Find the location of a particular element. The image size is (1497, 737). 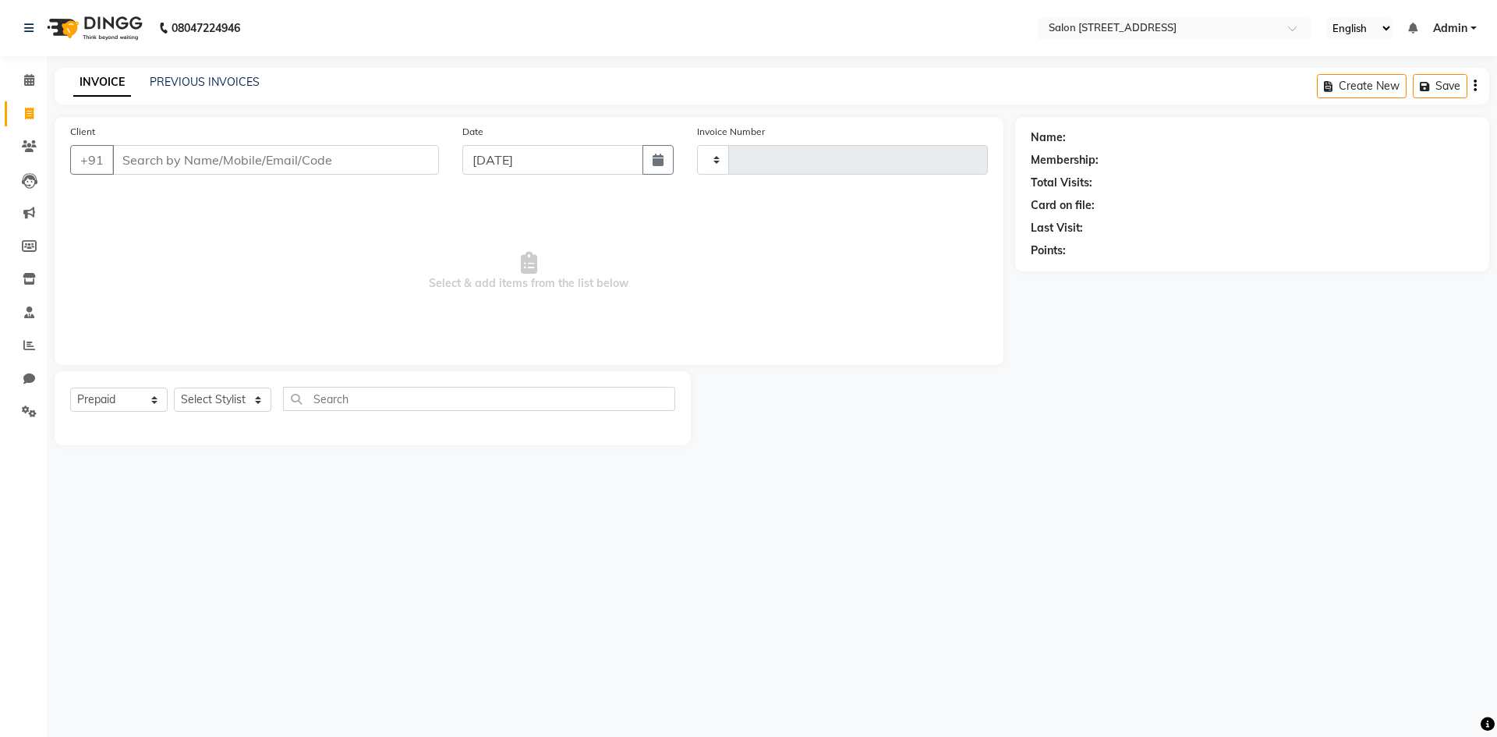

span: Select & add items from the list below is located at coordinates (528, 271).